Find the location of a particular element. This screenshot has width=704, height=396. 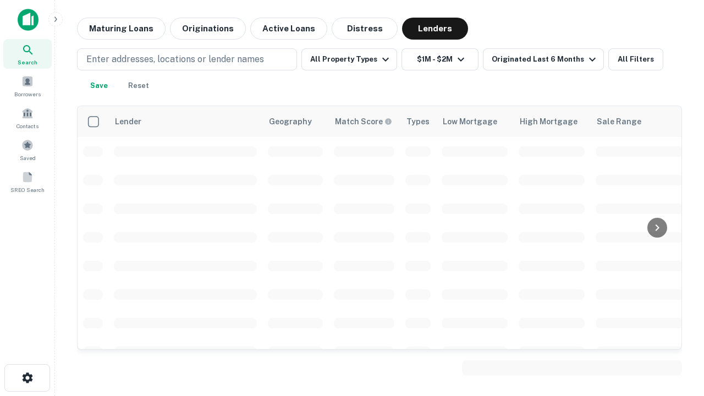

button: Save your search to get updates of matches that match your search criteria. is located at coordinates (99, 86).